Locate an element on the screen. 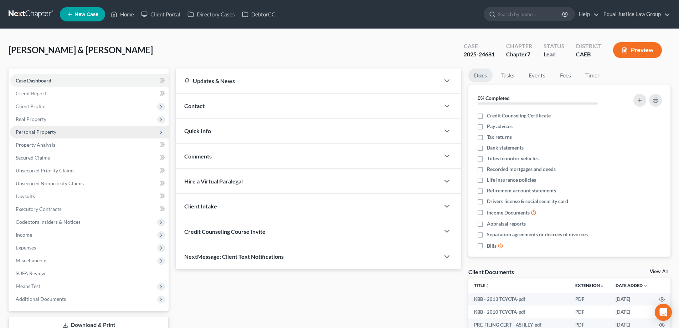 Image resolution: width=679 pixels, height=328 pixels. a: Property Analysis is located at coordinates (89, 145).